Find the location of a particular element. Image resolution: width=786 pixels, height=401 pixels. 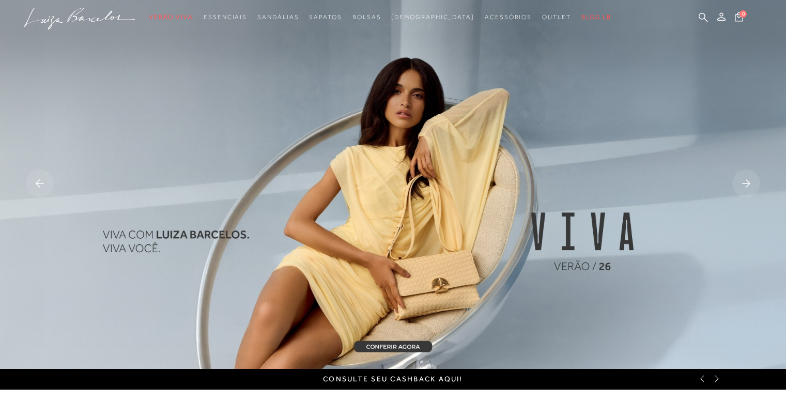

a: BLOG LB is located at coordinates (596, 17).